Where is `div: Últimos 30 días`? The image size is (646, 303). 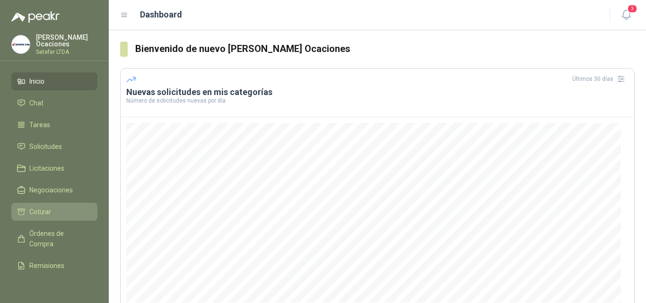 div: Últimos 30 días is located at coordinates (600, 79).